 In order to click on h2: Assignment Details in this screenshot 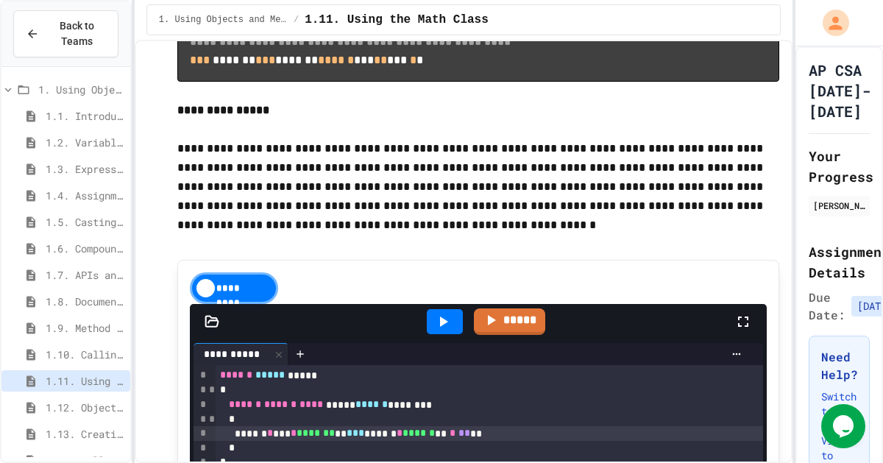, I will do `click(838, 262)`.